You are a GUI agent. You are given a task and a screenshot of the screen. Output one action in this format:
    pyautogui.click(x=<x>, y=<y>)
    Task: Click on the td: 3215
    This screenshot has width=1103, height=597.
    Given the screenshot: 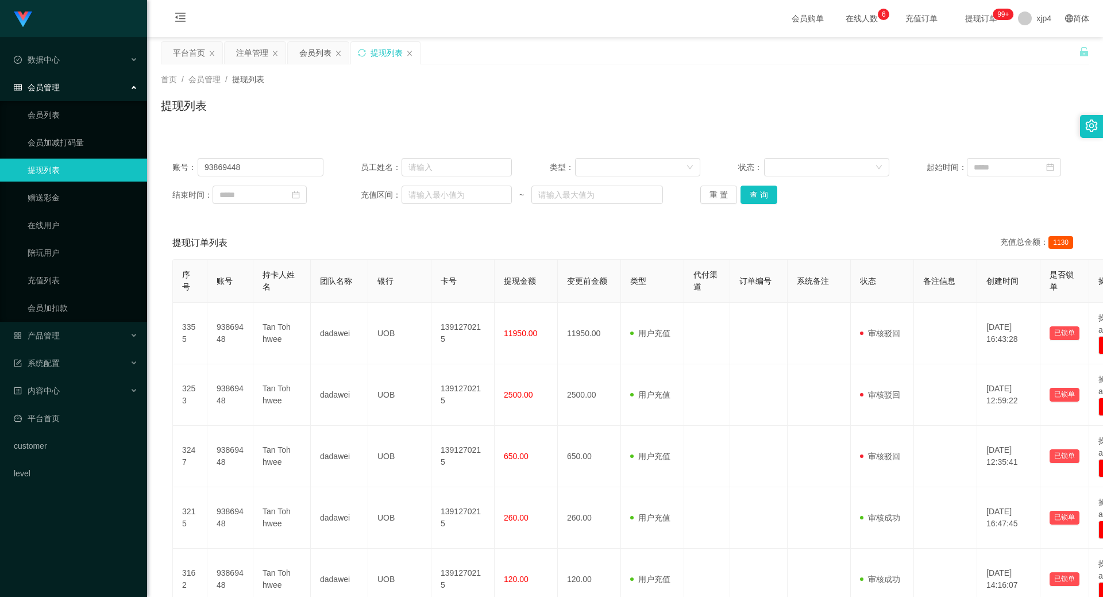 What is the action you would take?
    pyautogui.click(x=190, y=517)
    